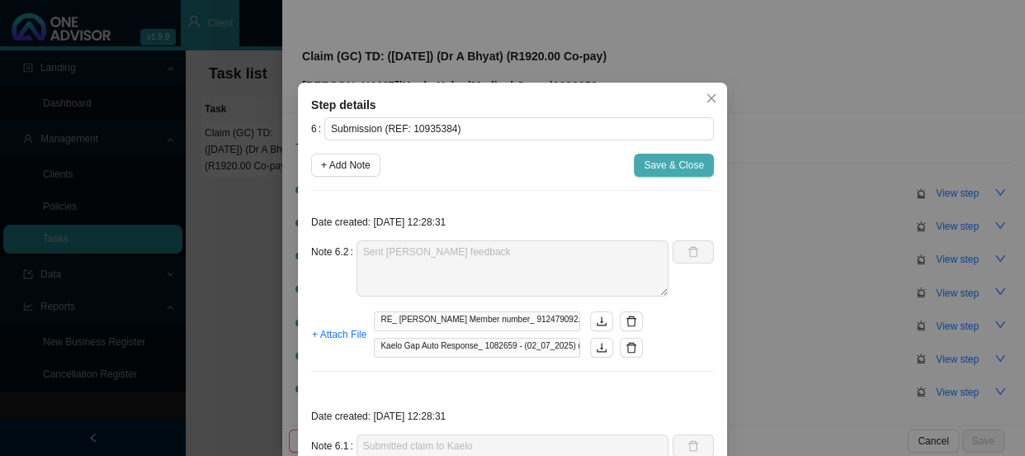 This screenshot has width=1025, height=456. I want to click on button: Save & Close, so click(674, 165).